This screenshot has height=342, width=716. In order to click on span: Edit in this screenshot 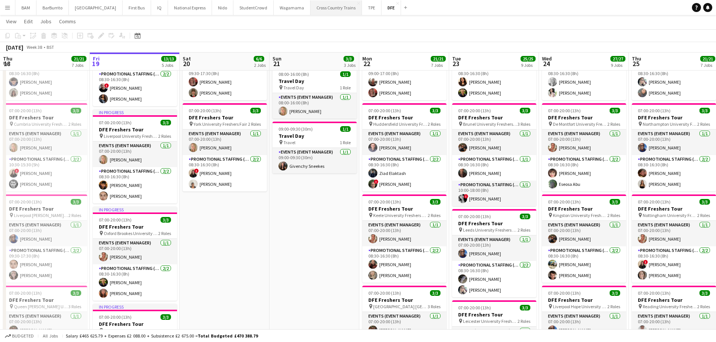, I will do `click(28, 21)`.